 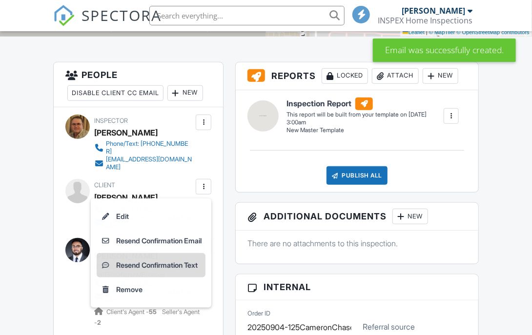 What do you see at coordinates (425, 21) in the screenshot?
I see `div: INSPEX Home Inspections` at bounding box center [425, 21].